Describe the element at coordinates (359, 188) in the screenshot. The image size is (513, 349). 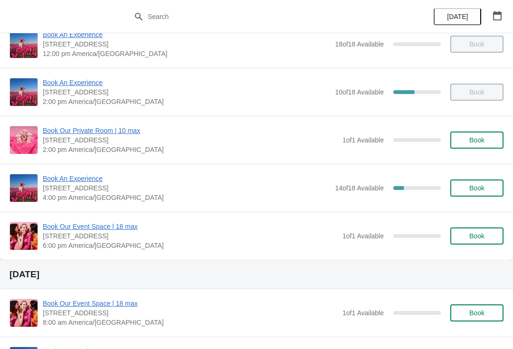
I see `span: 14 of 18 Available` at that location.